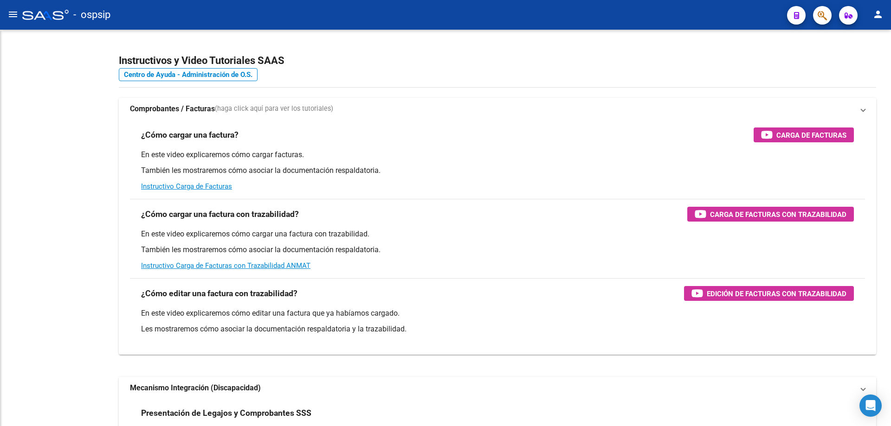 This screenshot has height=426, width=891. I want to click on button: Carga de Facturas, so click(804, 135).